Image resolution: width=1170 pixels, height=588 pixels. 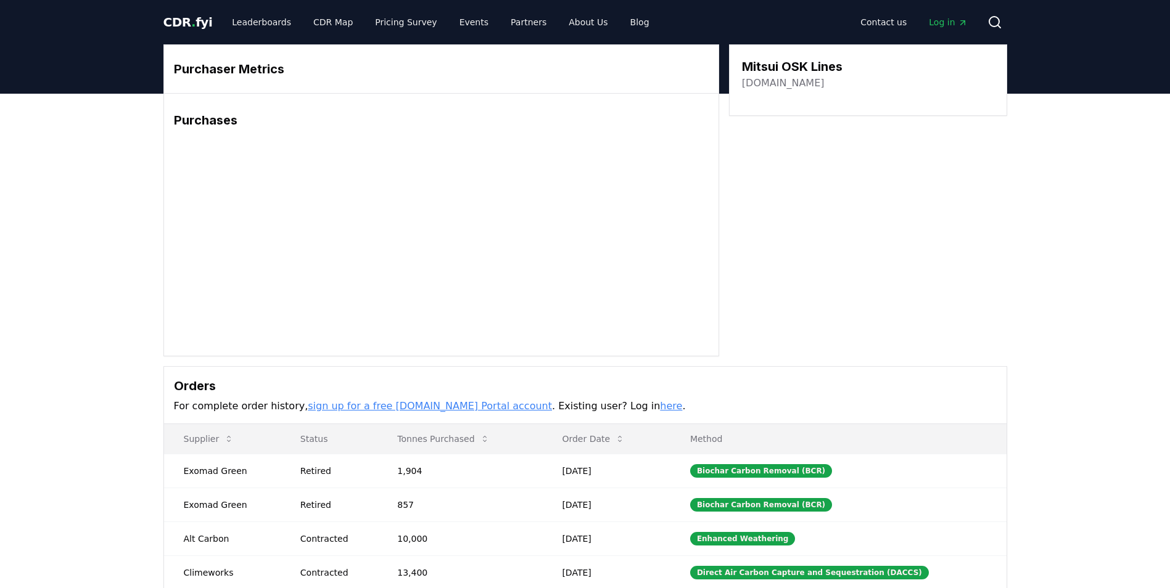 I want to click on button: Order Date, so click(x=593, y=439).